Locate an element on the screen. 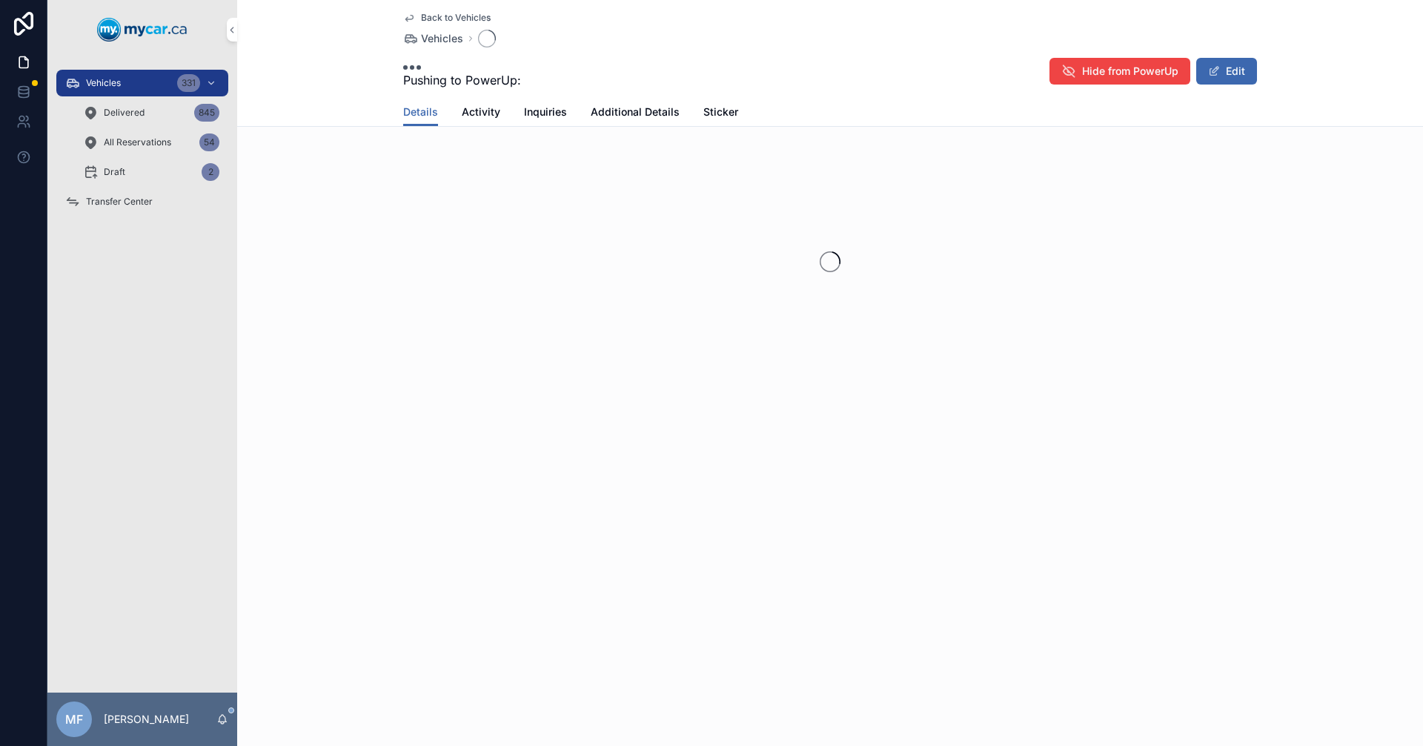  a: Back to Vehicles is located at coordinates (447, 18).